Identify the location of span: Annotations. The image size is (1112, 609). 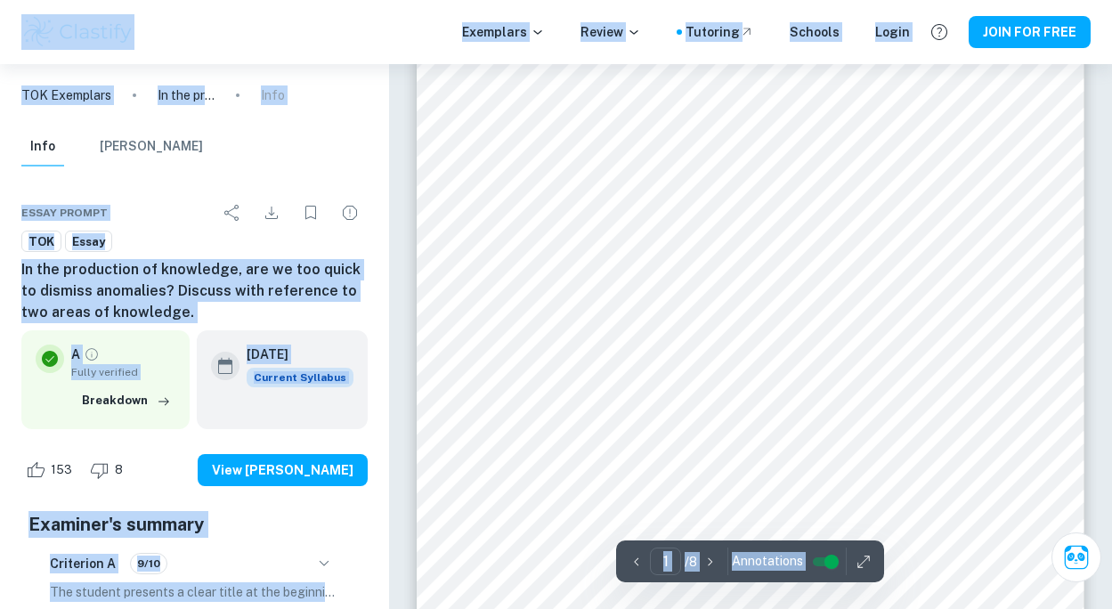
(768, 561).